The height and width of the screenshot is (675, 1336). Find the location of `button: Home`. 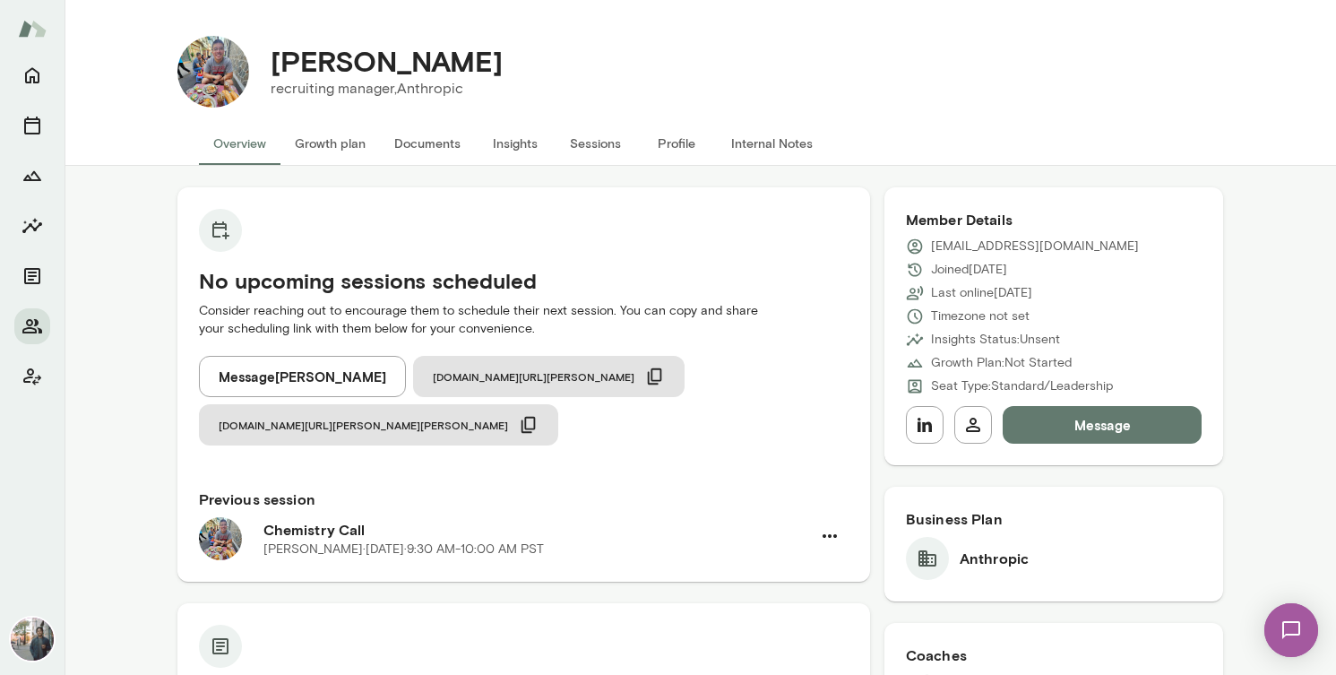

button: Home is located at coordinates (32, 75).